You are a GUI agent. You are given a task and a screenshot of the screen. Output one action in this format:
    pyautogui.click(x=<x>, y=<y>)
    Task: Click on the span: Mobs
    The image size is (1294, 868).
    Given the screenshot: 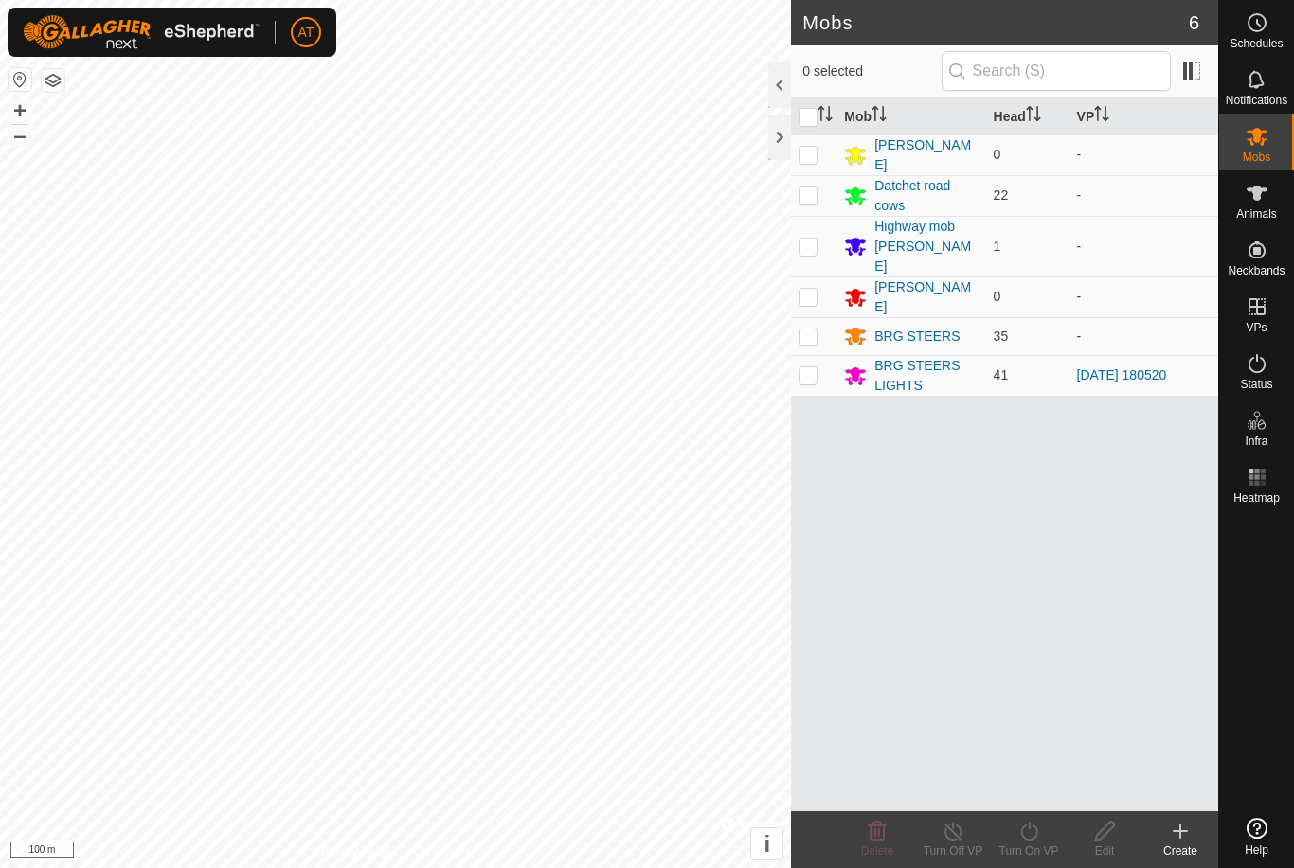 What is the action you would take?
    pyautogui.click(x=1256, y=157)
    